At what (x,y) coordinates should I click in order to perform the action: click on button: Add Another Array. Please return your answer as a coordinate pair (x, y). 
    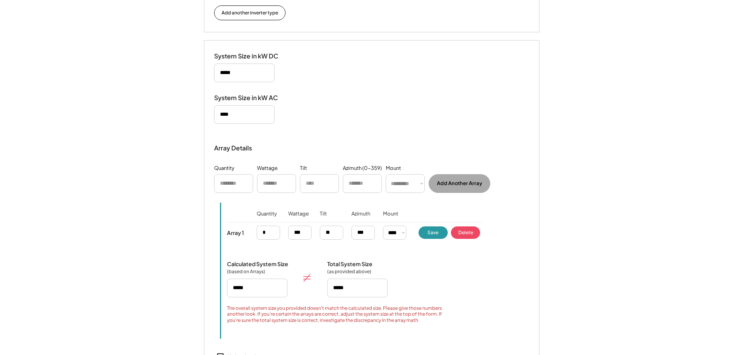
    Looking at the image, I should click on (459, 184).